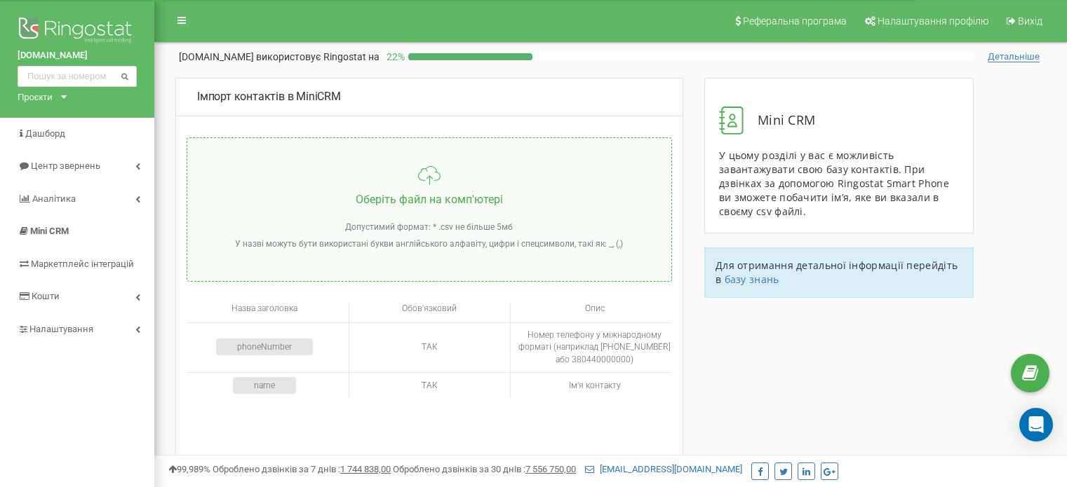 Image resolution: width=1067 pixels, height=487 pixels. I want to click on div: phoneNumber, so click(264, 347).